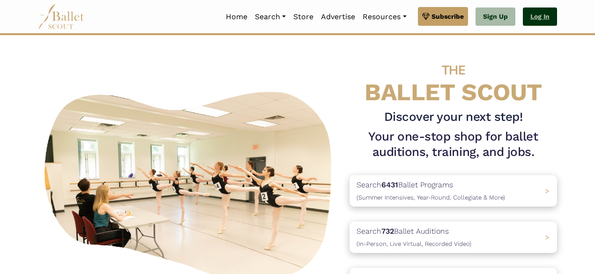 This screenshot has height=274, width=595. What do you see at coordinates (453, 70) in the screenshot?
I see `span: THE` at bounding box center [453, 70].